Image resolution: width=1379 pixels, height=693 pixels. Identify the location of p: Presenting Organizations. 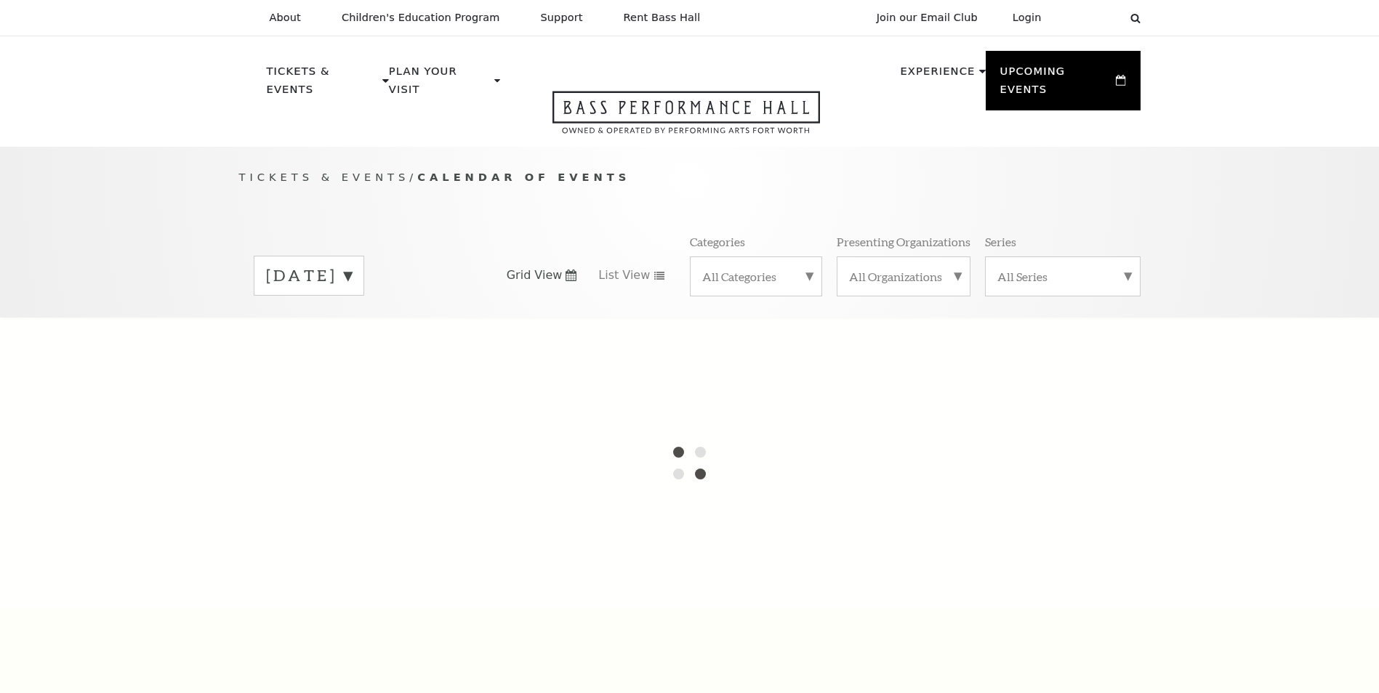
(903, 241).